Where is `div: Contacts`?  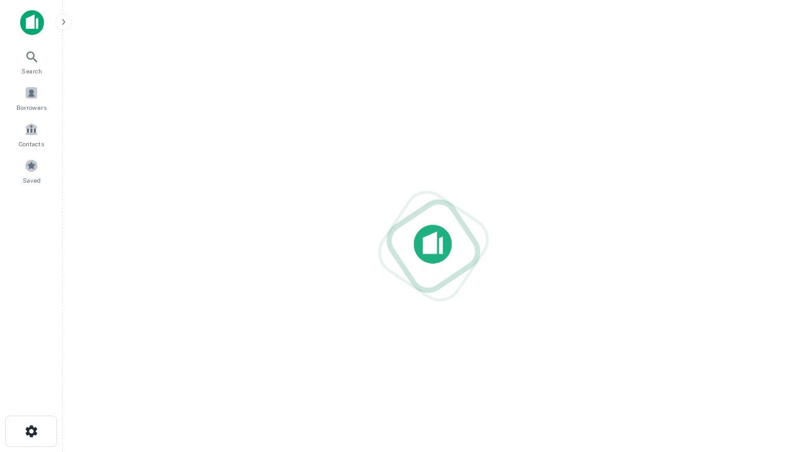 div: Contacts is located at coordinates (31, 134).